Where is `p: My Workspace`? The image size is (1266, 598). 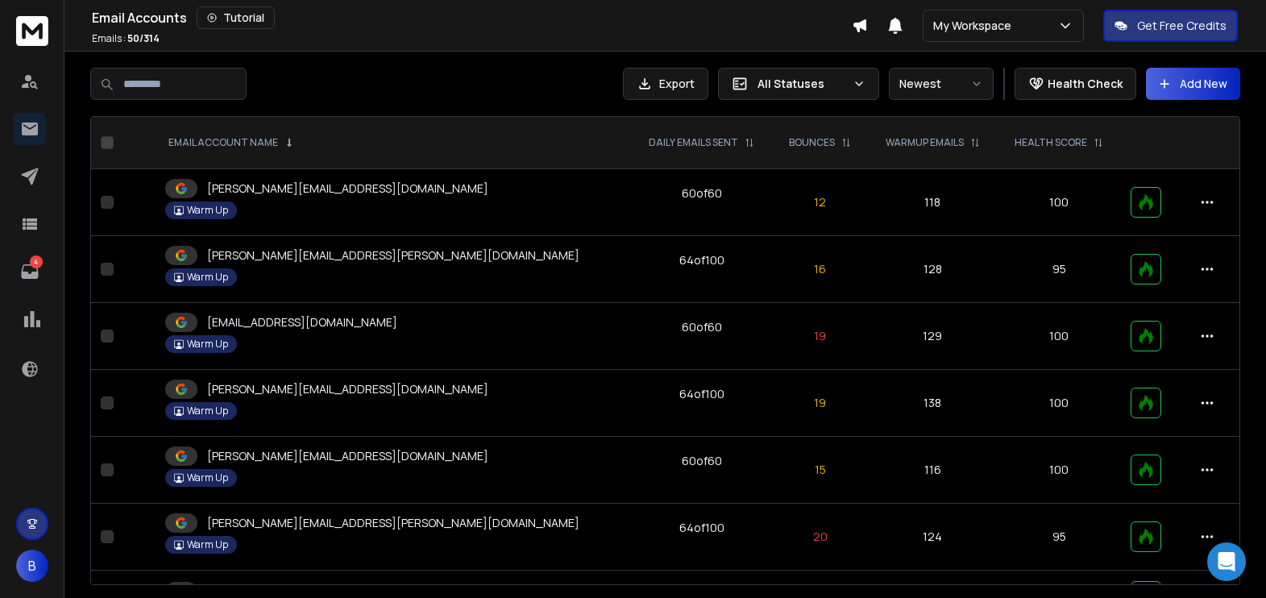
p: My Workspace is located at coordinates (975, 26).